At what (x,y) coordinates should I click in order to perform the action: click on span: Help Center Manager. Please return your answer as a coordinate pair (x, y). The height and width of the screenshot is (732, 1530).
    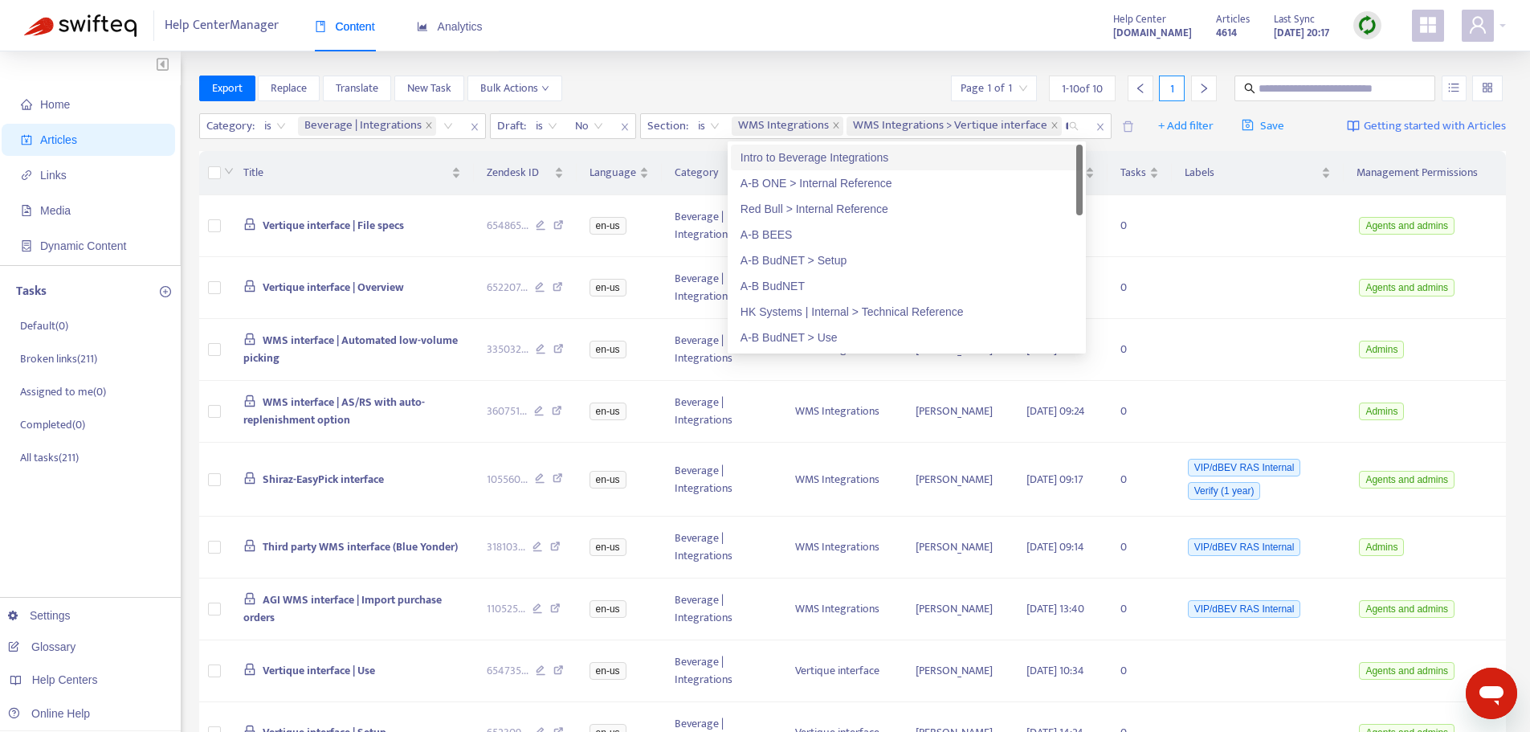
    Looking at the image, I should click on (222, 26).